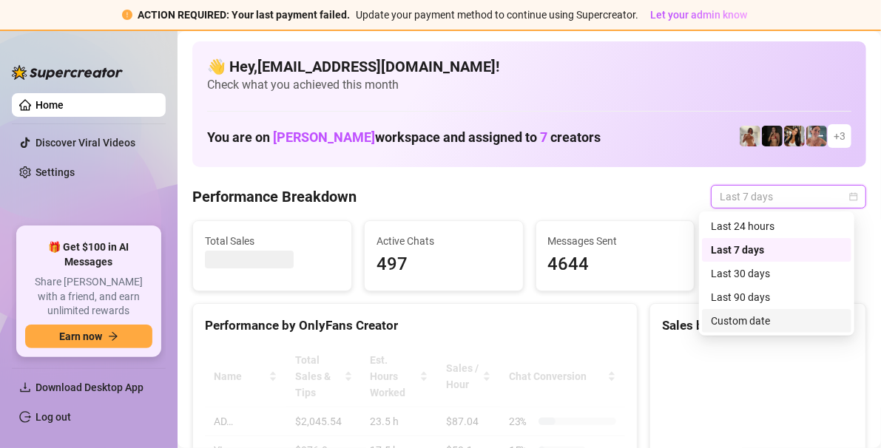 Image resolution: width=881 pixels, height=448 pixels. What do you see at coordinates (81, 336) in the screenshot?
I see `span: Earn now` at bounding box center [81, 336].